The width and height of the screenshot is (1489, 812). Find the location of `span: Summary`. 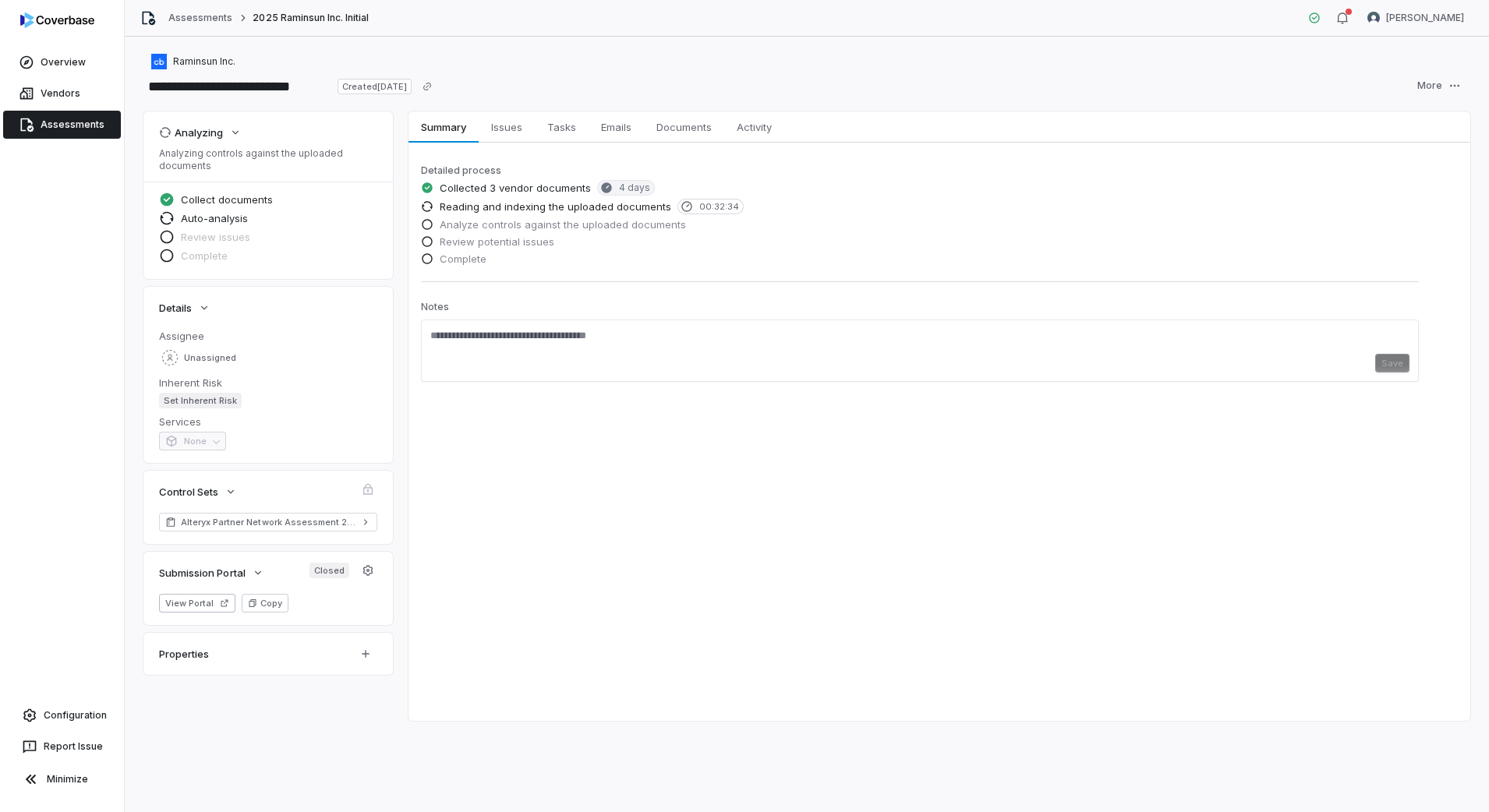

span: Summary is located at coordinates (443, 127).